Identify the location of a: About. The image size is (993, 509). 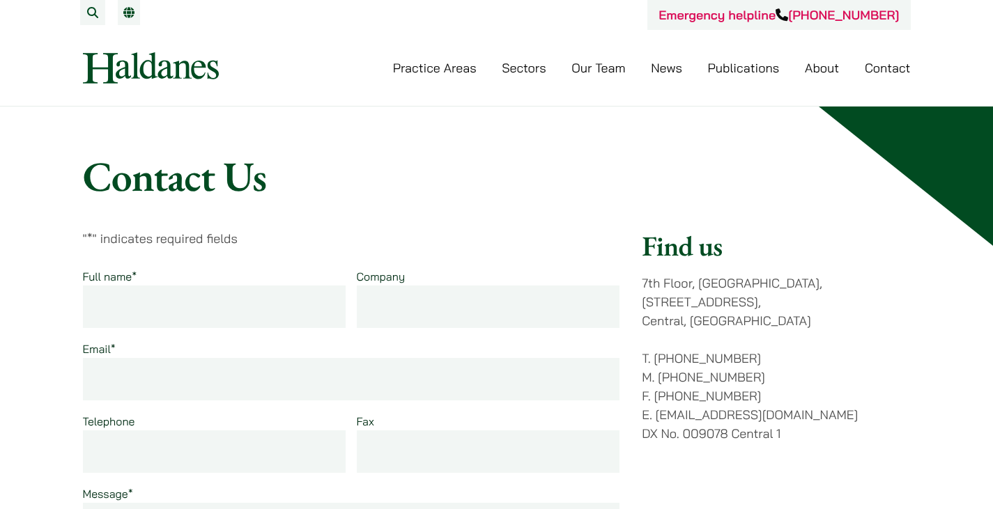
(822, 68).